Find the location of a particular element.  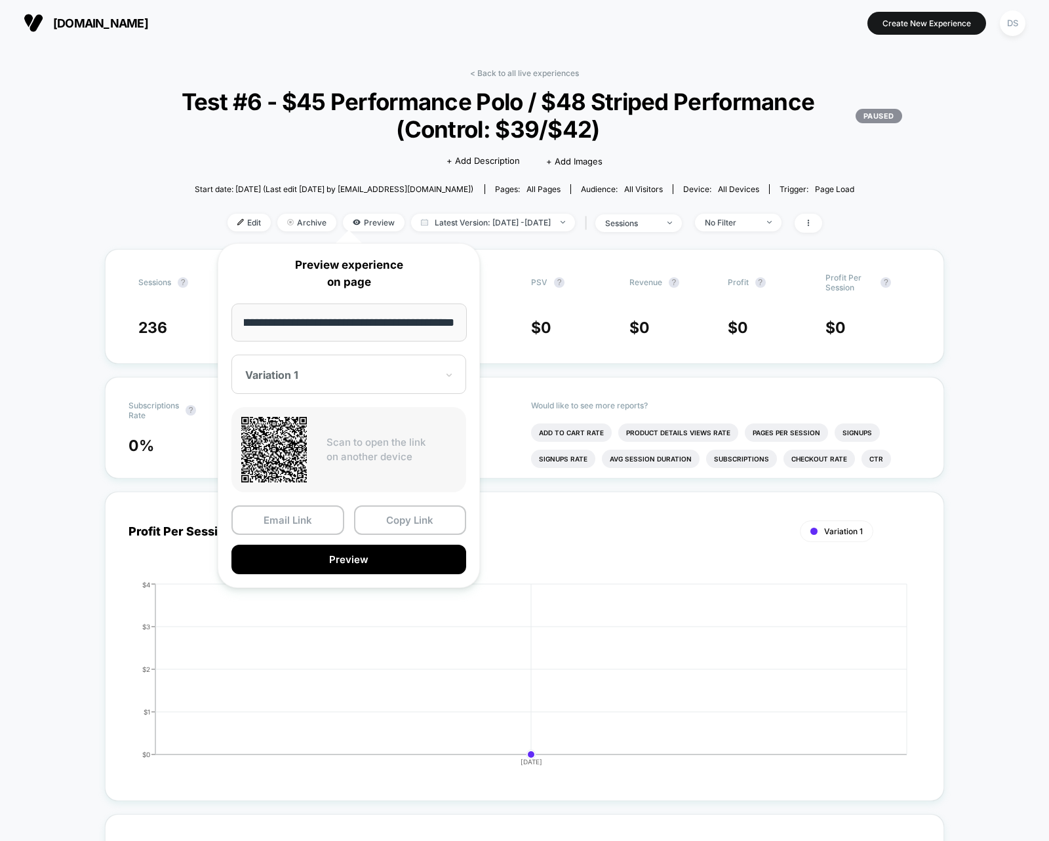

span: Sessions is located at coordinates (155, 282).